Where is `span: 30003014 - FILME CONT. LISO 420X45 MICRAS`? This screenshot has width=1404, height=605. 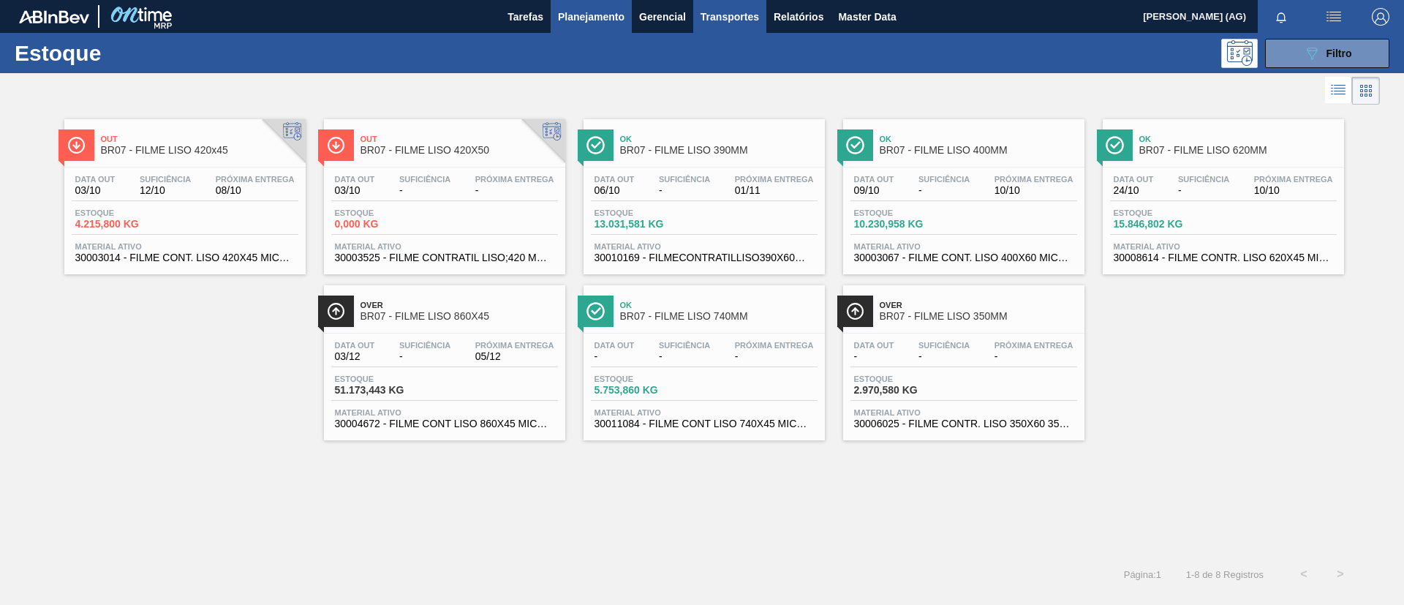
span: 30003014 - FILME CONT. LISO 420X45 MICRAS is located at coordinates (185, 257).